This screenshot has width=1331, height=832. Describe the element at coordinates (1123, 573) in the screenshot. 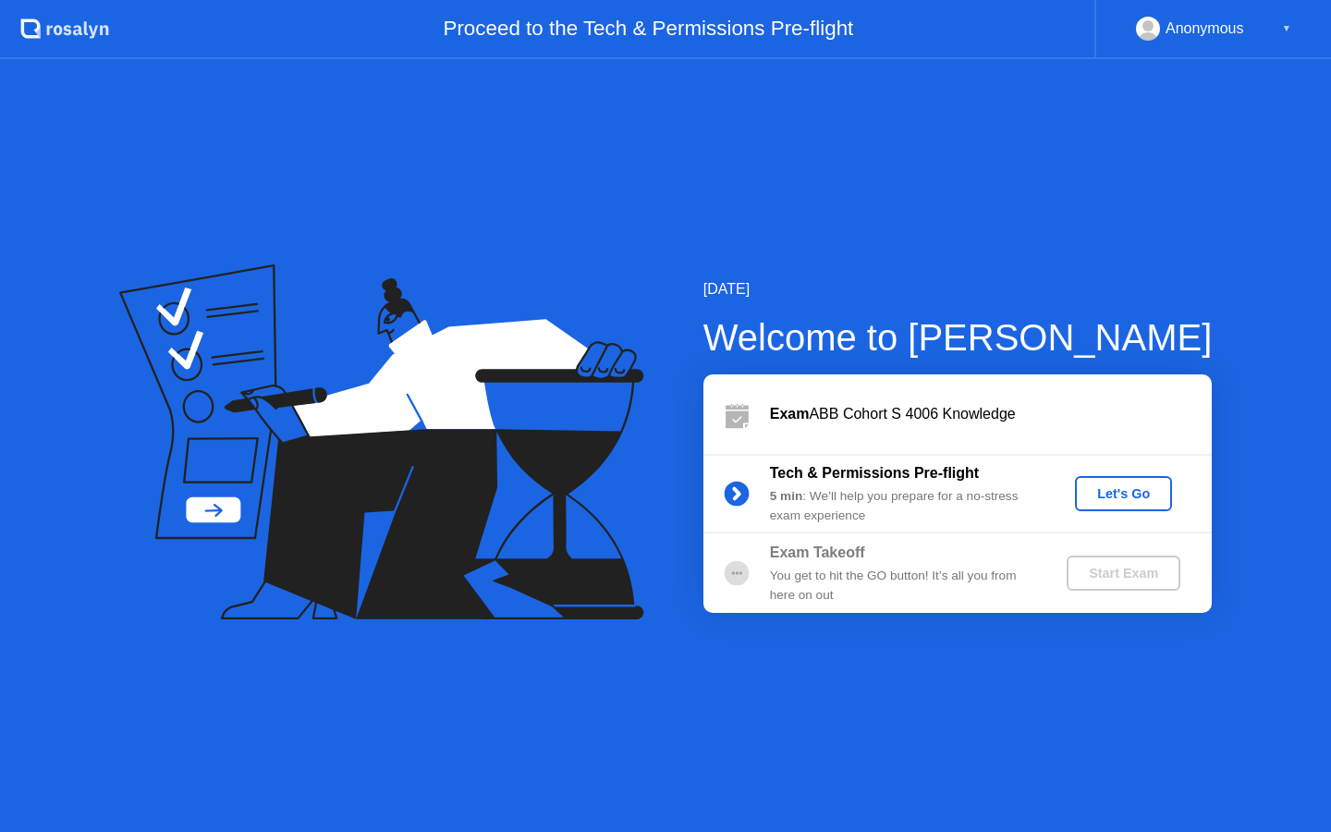

I see `button: Start Exam` at that location.